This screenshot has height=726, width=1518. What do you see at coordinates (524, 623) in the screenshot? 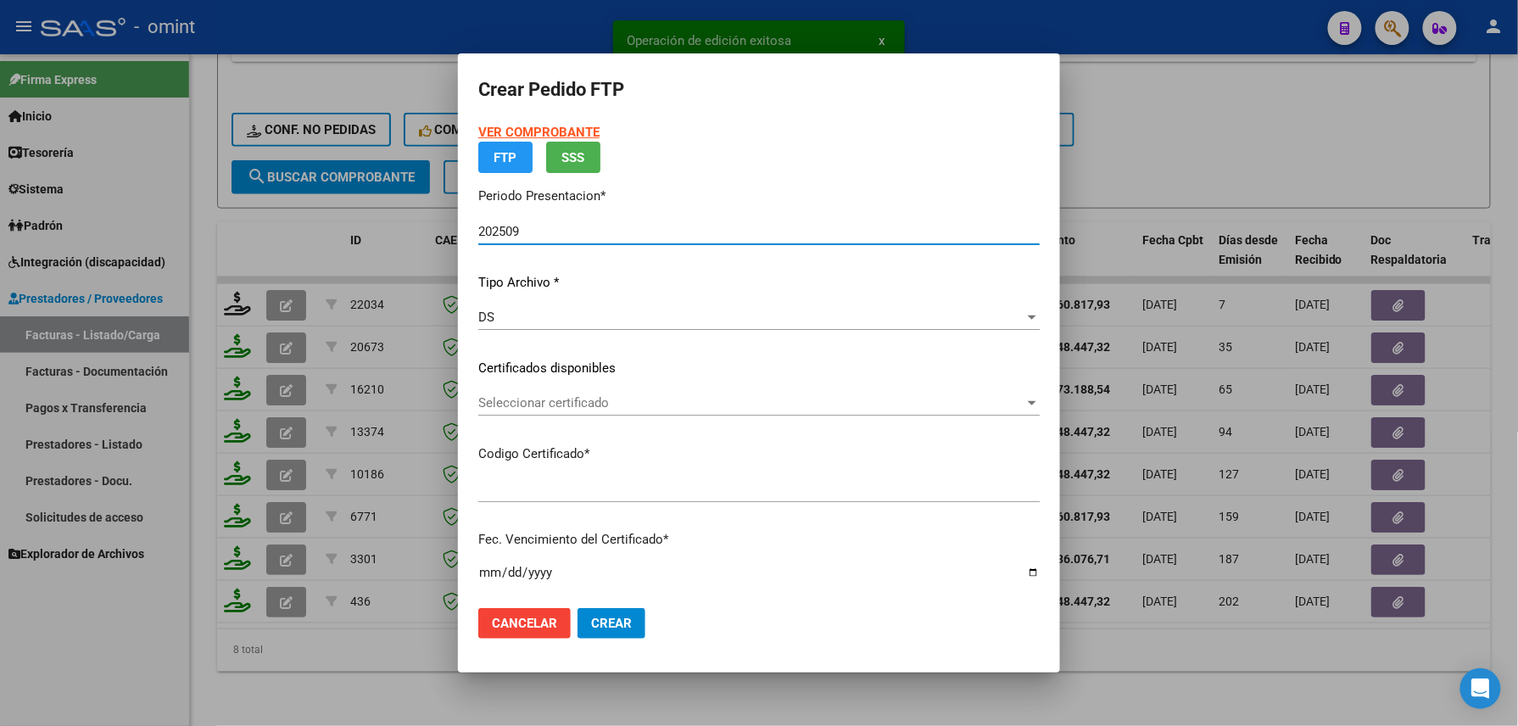
I see `button: Cancelar` at bounding box center [524, 623].